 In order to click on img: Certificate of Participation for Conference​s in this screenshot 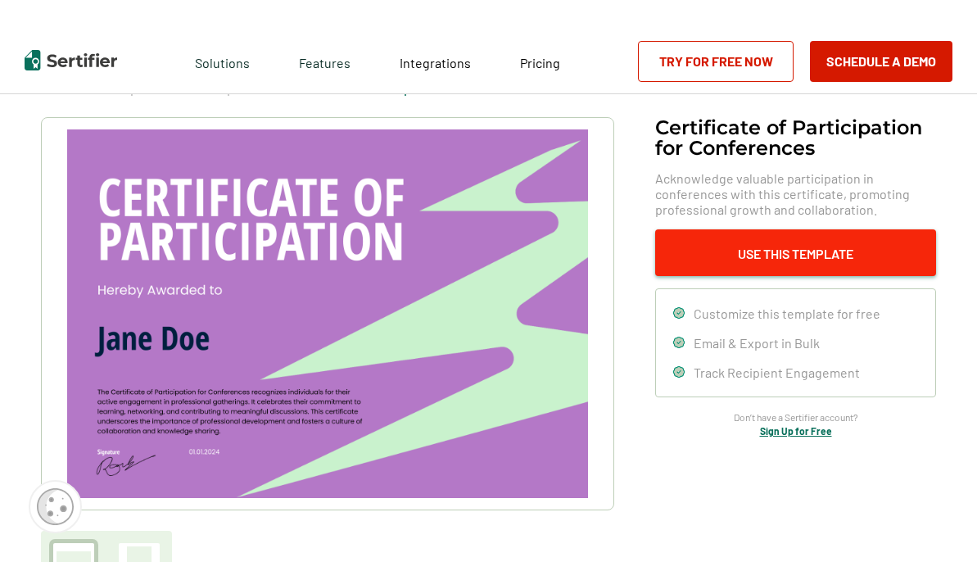, I will do `click(328, 314)`.